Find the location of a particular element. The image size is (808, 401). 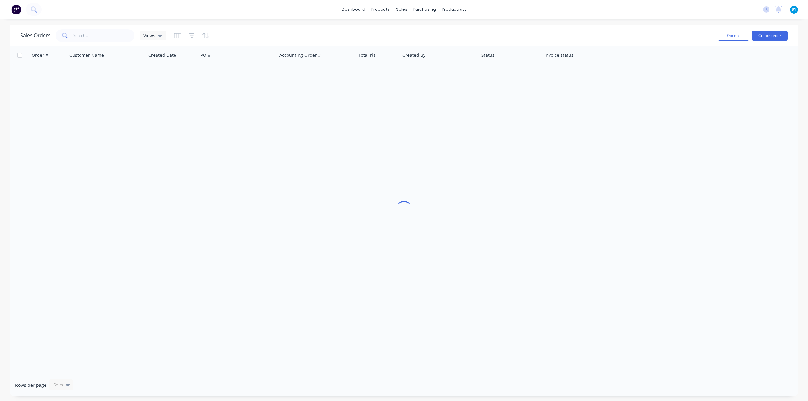

span: Views is located at coordinates (149, 35).